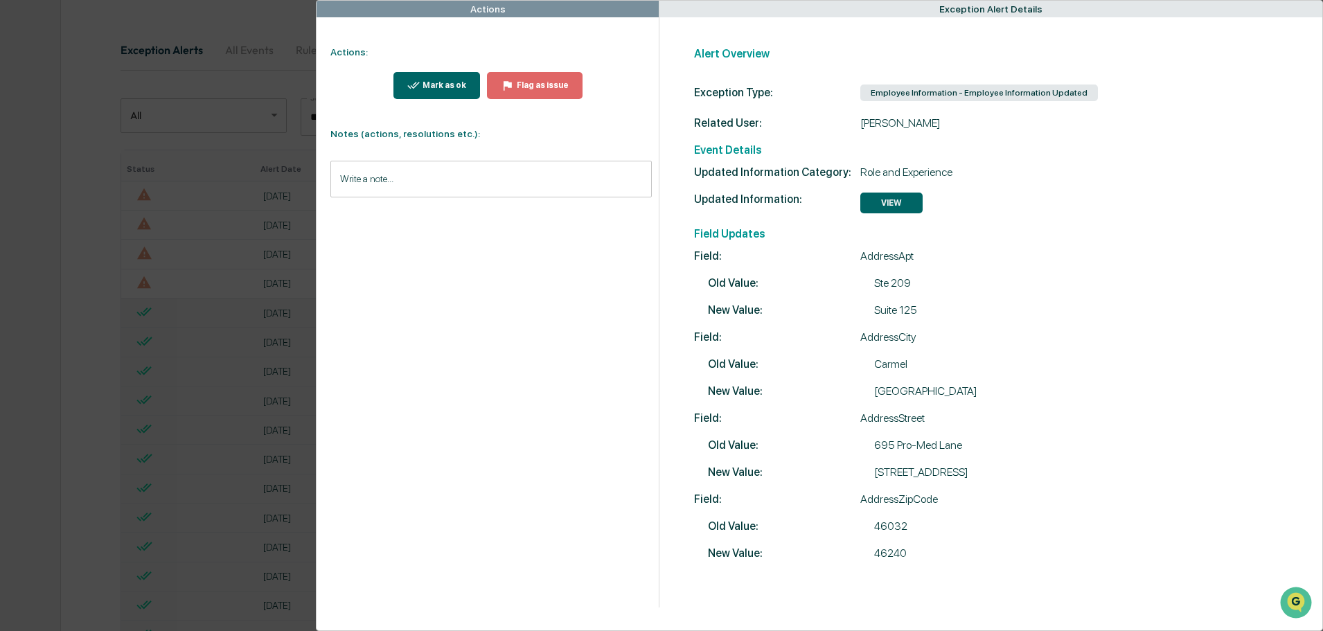  What do you see at coordinates (233, 159) in the screenshot?
I see `button: See all` at bounding box center [233, 159].